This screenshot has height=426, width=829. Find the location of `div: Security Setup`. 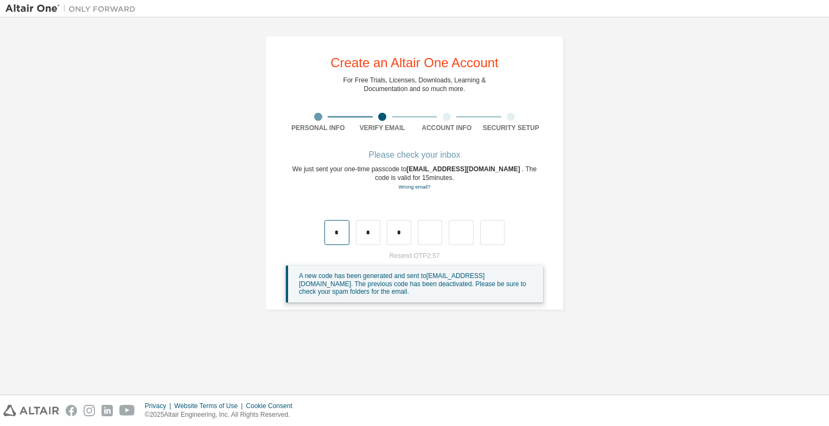

div: Security Setup is located at coordinates (511, 128).